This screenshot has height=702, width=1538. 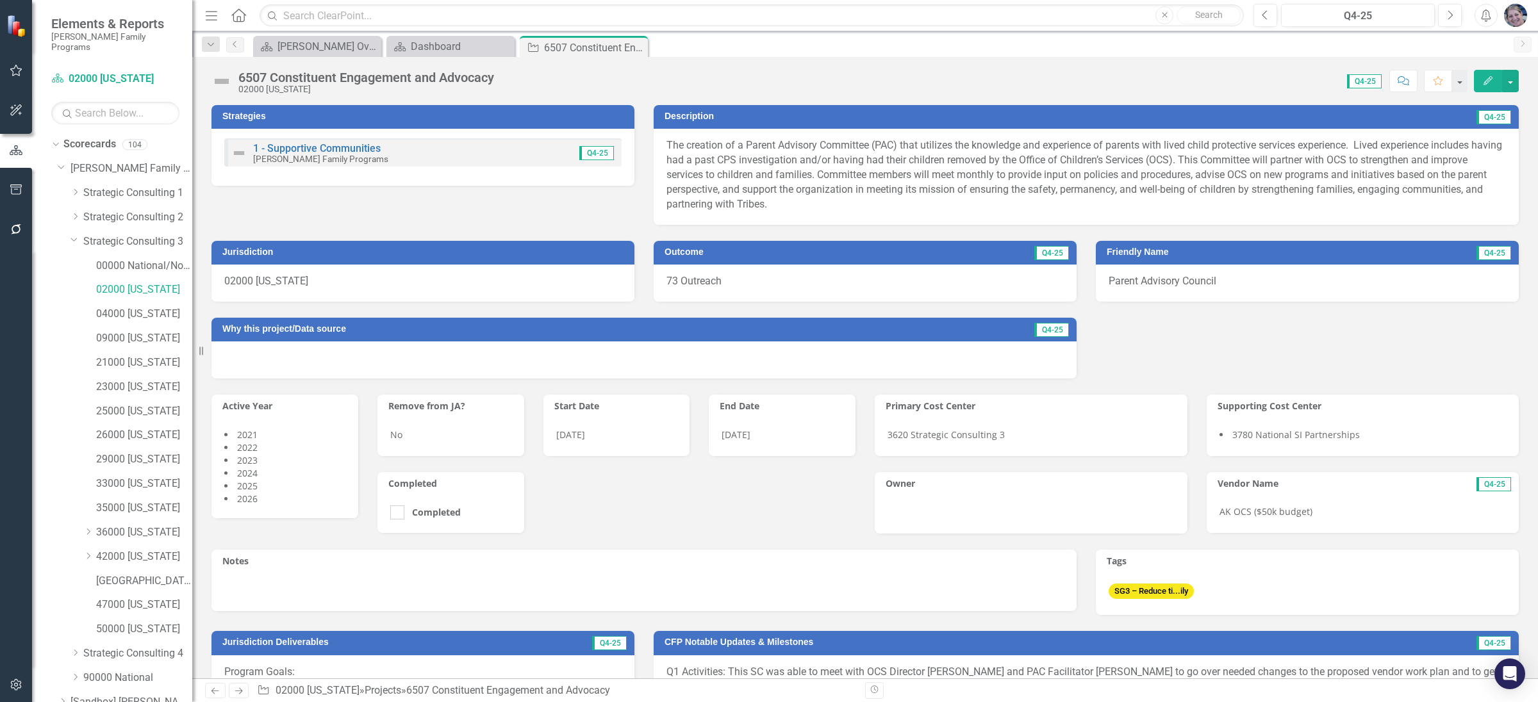 I want to click on span: 2025, so click(x=247, y=486).